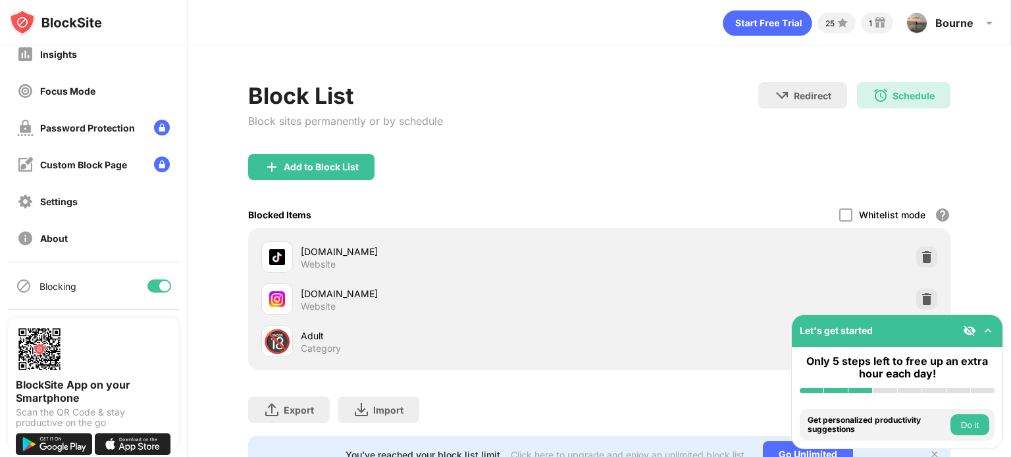 This screenshot has width=1011, height=457. What do you see at coordinates (25, 91) in the screenshot?
I see `img: focus-off.svg` at bounding box center [25, 91].